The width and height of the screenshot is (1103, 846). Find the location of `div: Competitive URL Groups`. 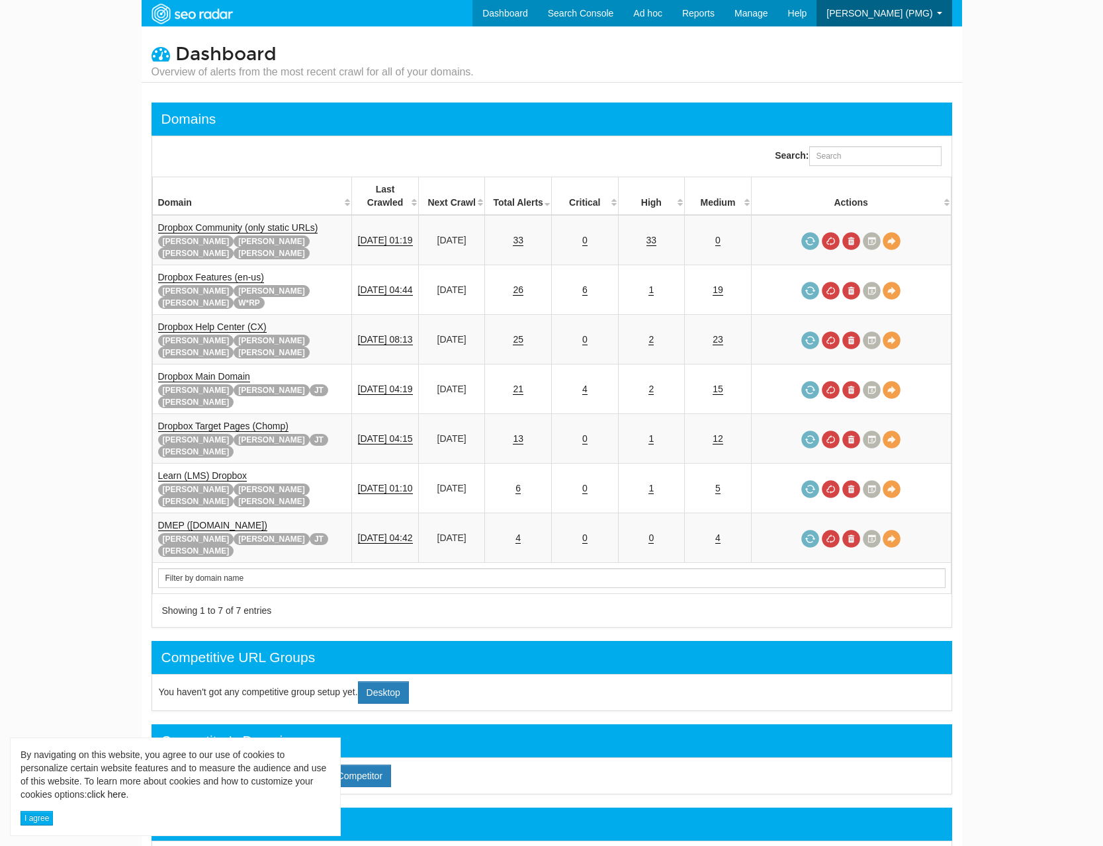

div: Competitive URL Groups is located at coordinates (238, 658).